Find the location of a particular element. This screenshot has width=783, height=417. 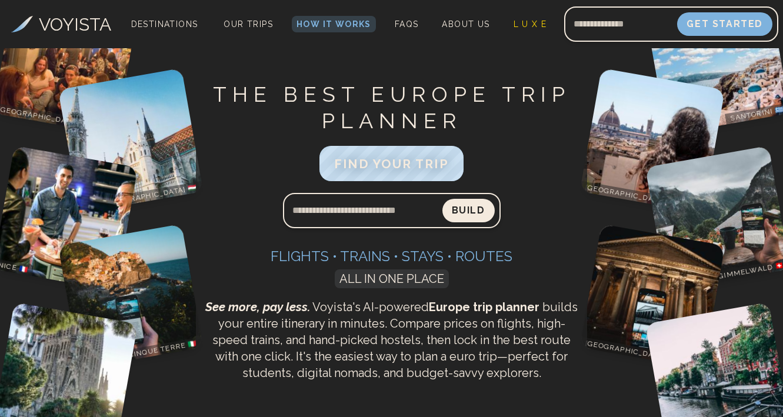

h3: VOYISTA is located at coordinates (75, 24).